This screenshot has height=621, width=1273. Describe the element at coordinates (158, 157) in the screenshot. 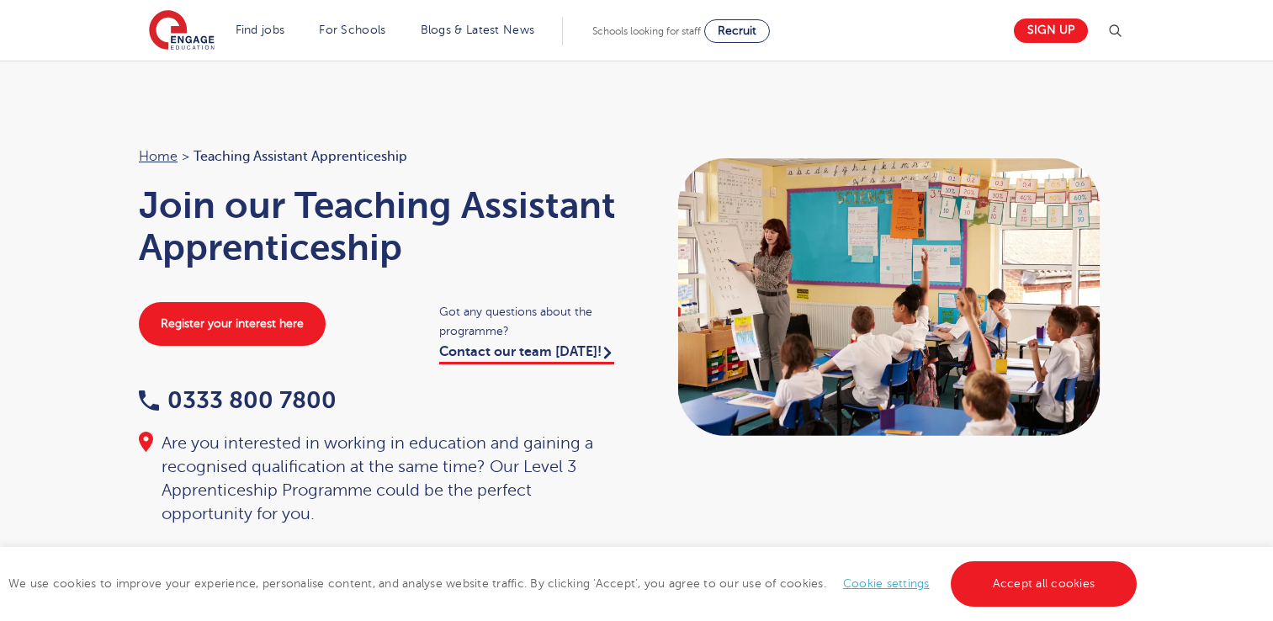

I see `a: Home` at that location.